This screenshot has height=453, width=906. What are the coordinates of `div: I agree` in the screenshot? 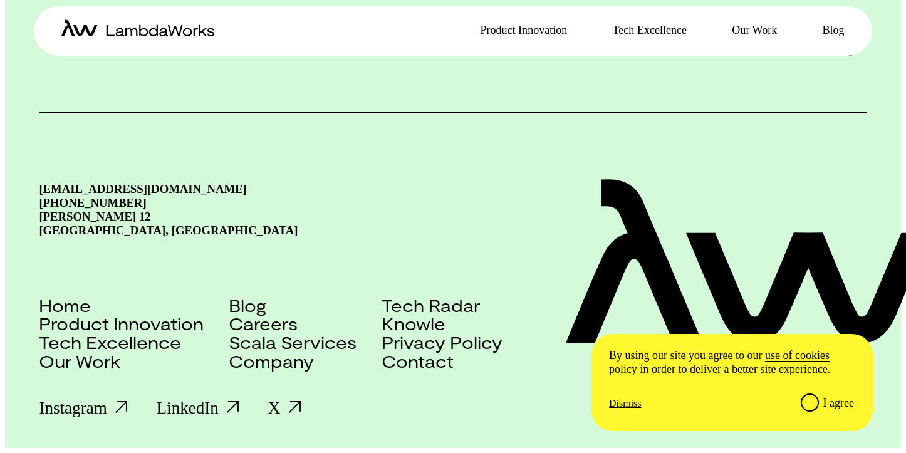 It's located at (838, 403).